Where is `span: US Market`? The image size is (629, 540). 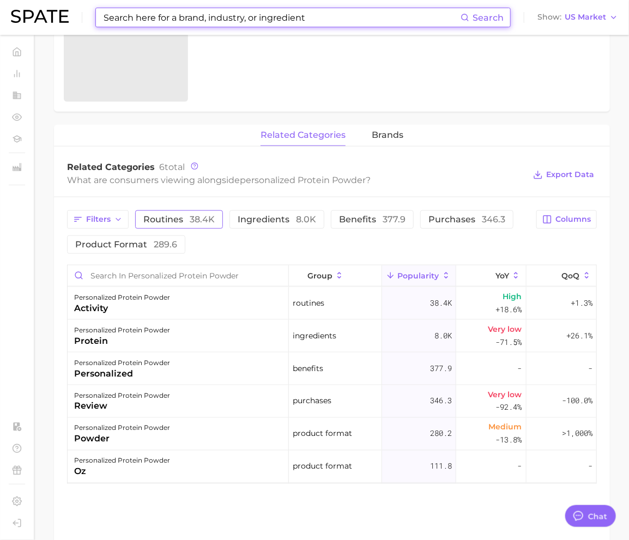
span: US Market is located at coordinates (585, 17).